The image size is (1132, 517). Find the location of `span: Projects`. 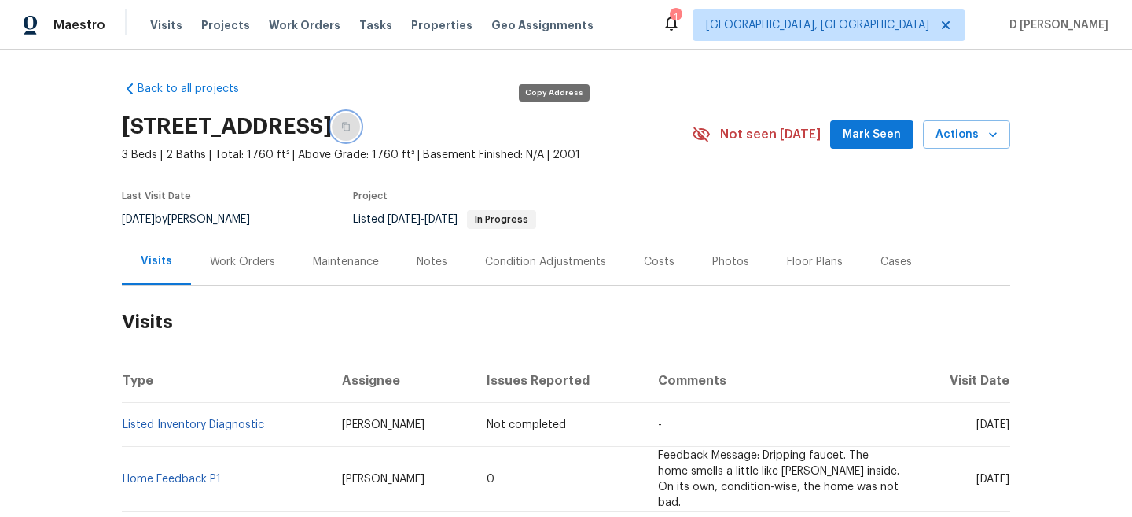

span: Projects is located at coordinates (226, 25).